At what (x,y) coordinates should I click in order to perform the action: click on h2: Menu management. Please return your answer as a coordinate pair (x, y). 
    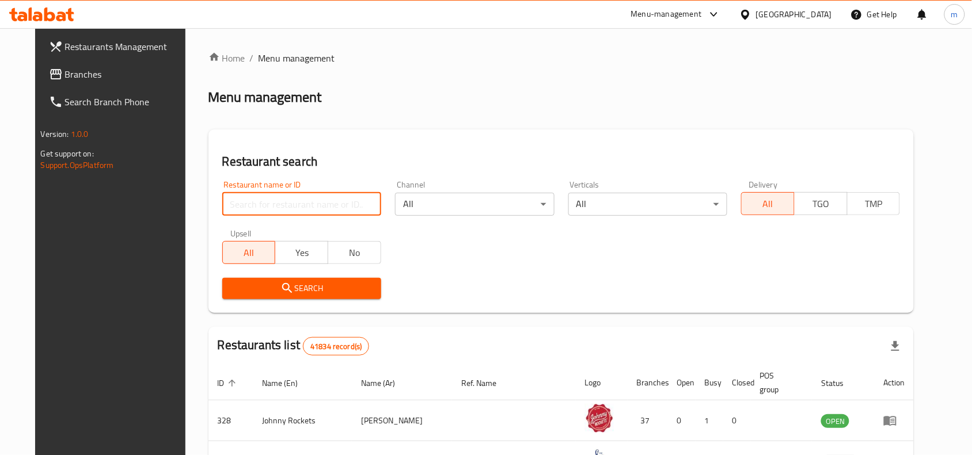
    Looking at the image, I should click on (265, 97).